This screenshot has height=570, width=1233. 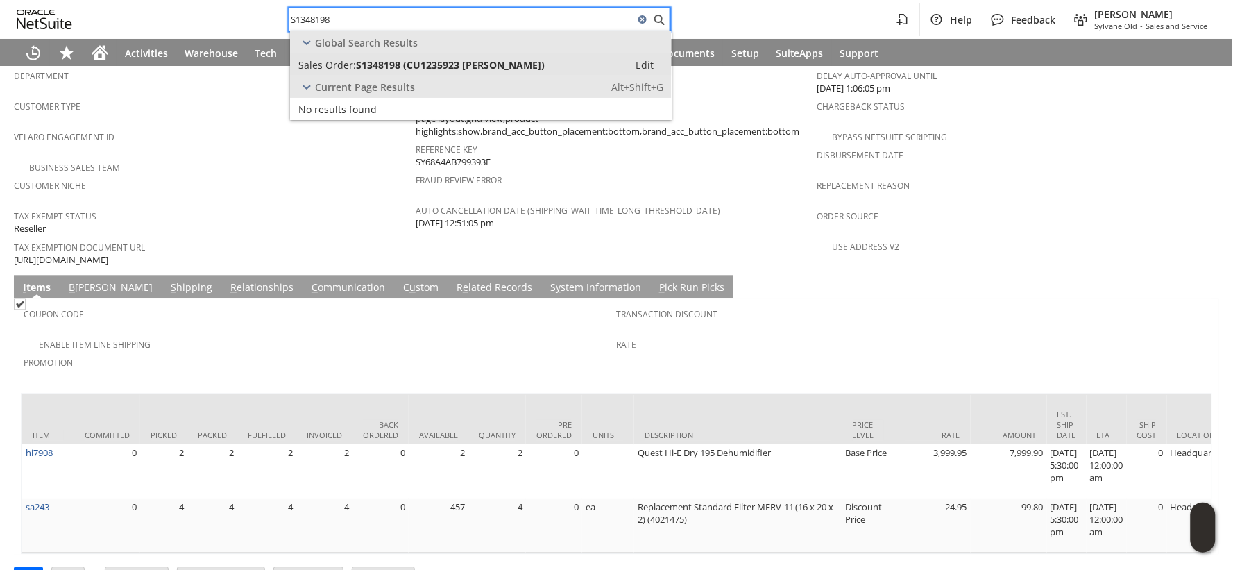 I want to click on div: Location, so click(x=1199, y=434).